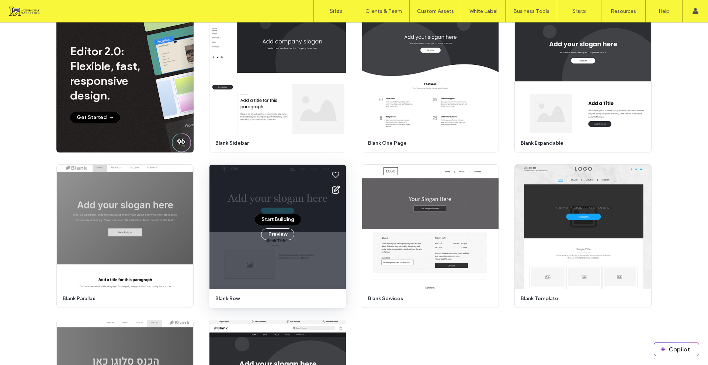 This screenshot has height=365, width=708. What do you see at coordinates (676, 349) in the screenshot?
I see `button: Copilot` at bounding box center [676, 349].